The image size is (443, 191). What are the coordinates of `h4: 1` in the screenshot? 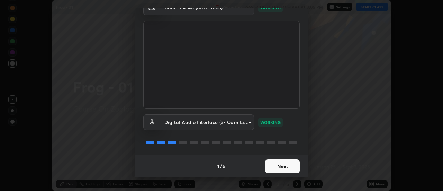 It's located at (219, 166).